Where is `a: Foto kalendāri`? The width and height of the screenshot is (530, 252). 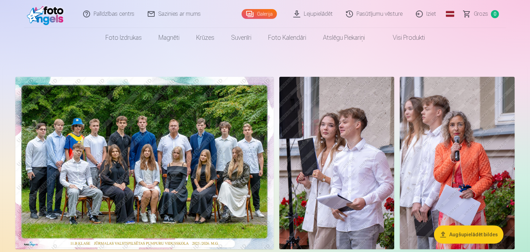
a: Foto kalendāri is located at coordinates (287, 38).